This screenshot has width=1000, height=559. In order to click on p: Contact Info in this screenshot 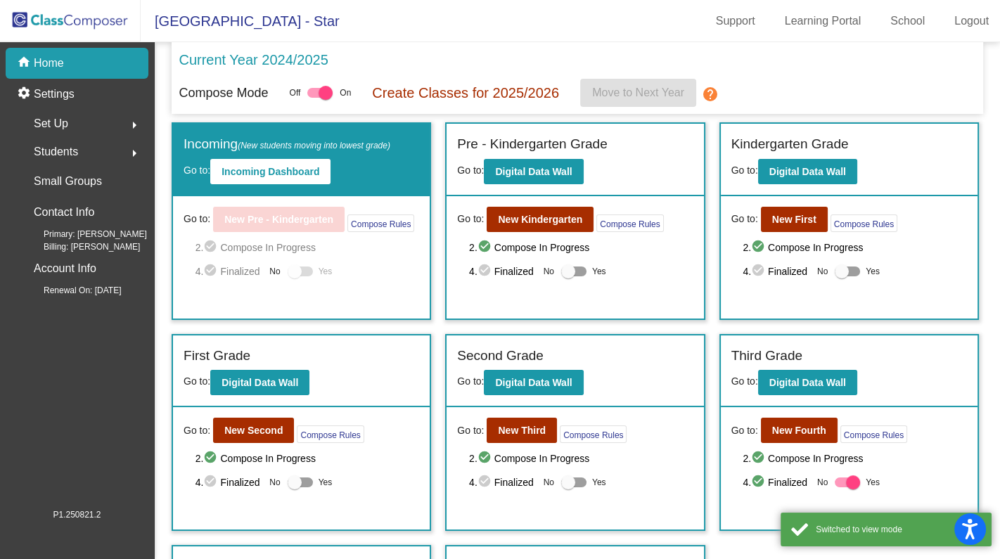, I will do `click(64, 212)`.